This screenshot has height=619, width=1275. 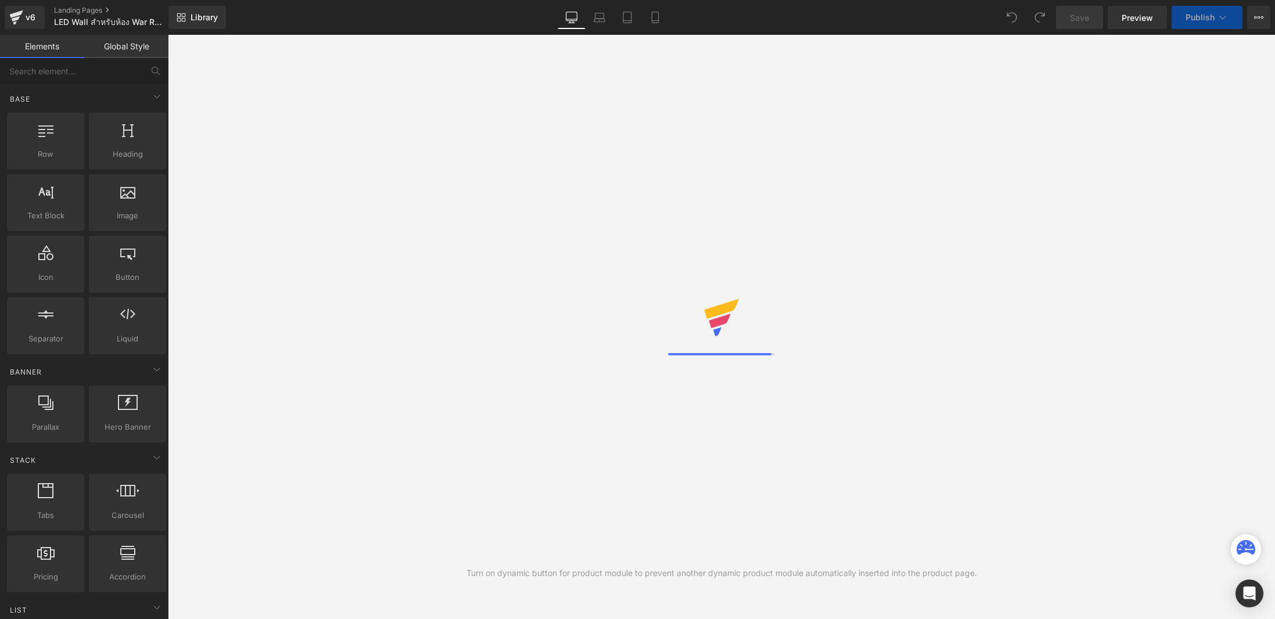 What do you see at coordinates (45, 277) in the screenshot?
I see `span: Icon` at bounding box center [45, 277].